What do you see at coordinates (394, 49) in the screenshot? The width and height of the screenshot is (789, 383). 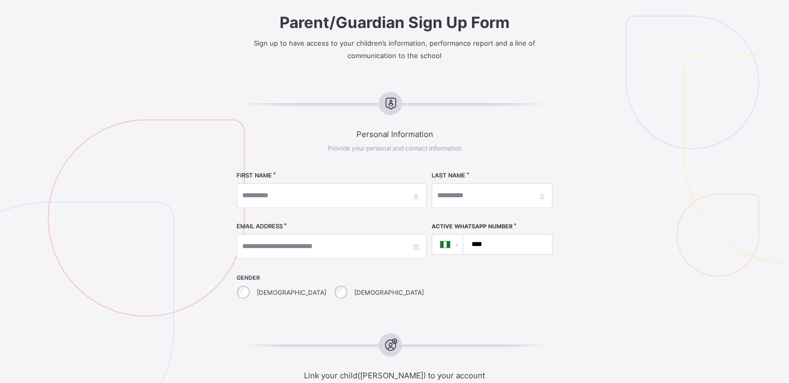 I see `span: Sign up to have access to your children’s information, performance report and a line of communica...` at bounding box center [394, 49].